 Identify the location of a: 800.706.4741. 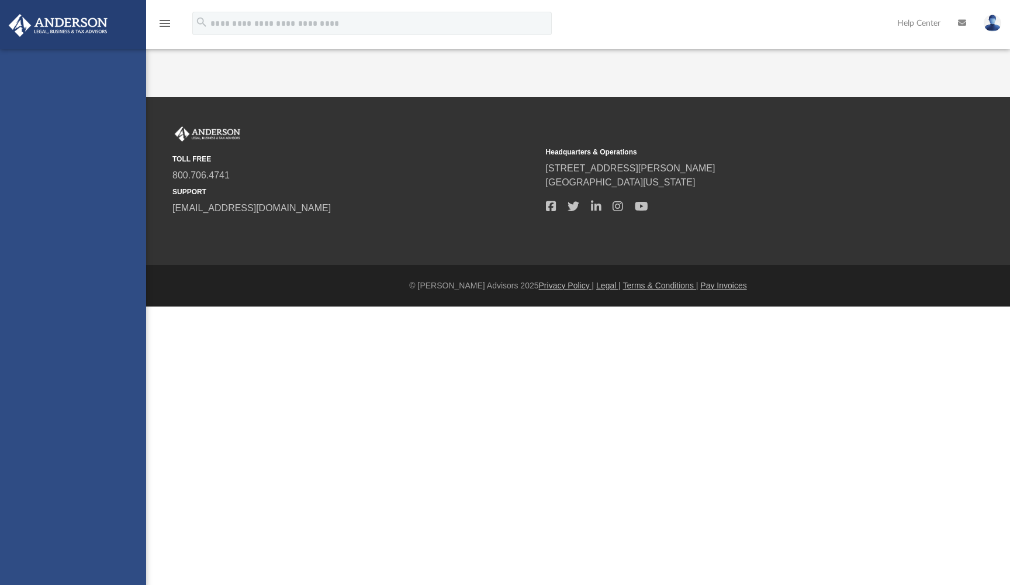
(201, 175).